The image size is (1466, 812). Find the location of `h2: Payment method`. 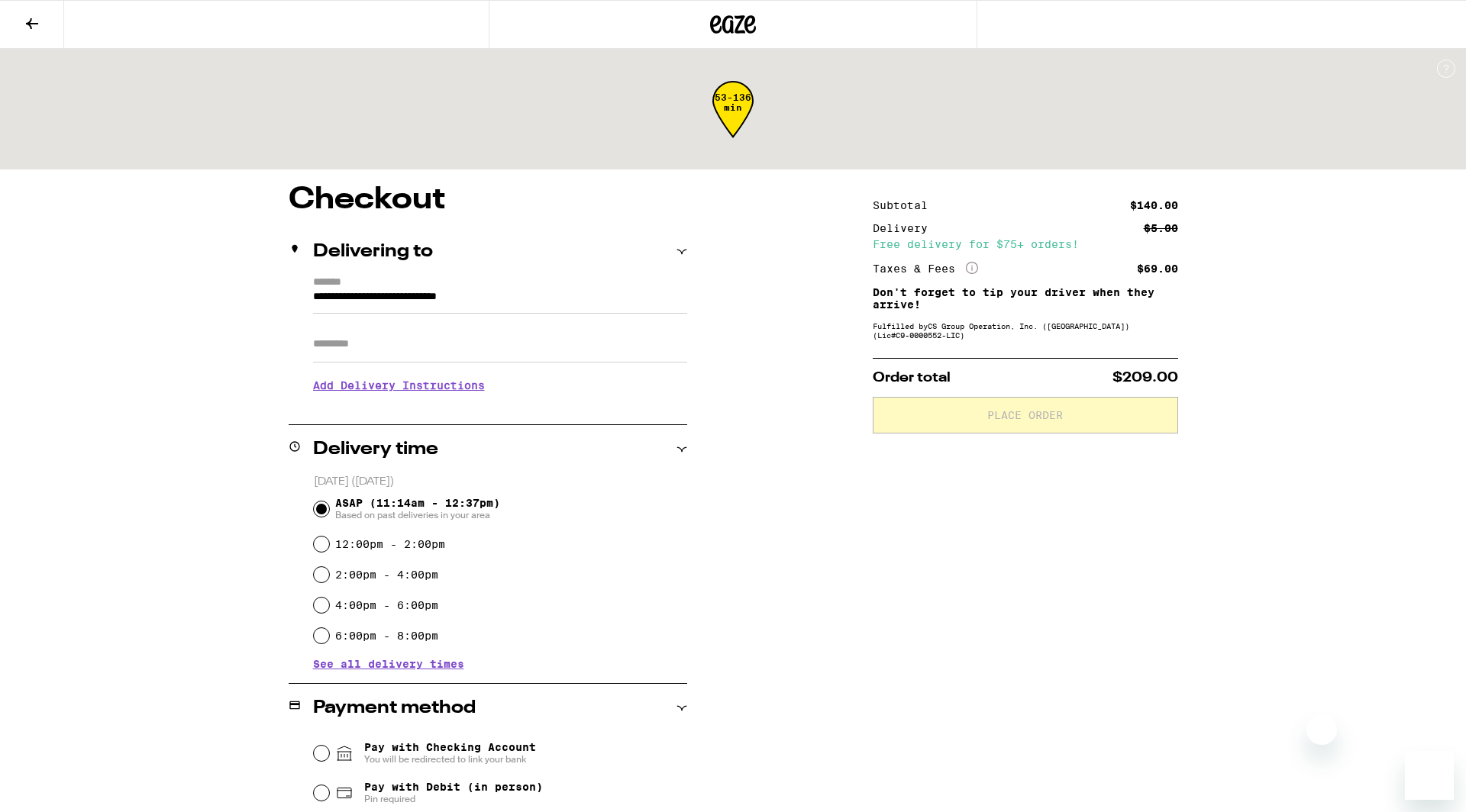

h2: Payment method is located at coordinates (394, 708).